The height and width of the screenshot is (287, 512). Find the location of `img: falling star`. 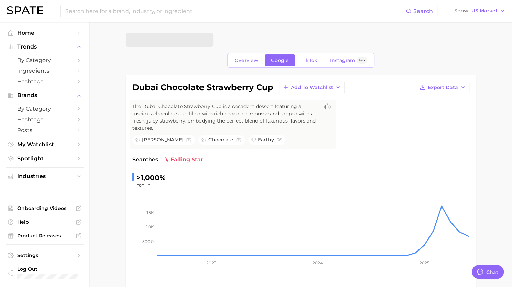

img: falling star is located at coordinates (167, 160).